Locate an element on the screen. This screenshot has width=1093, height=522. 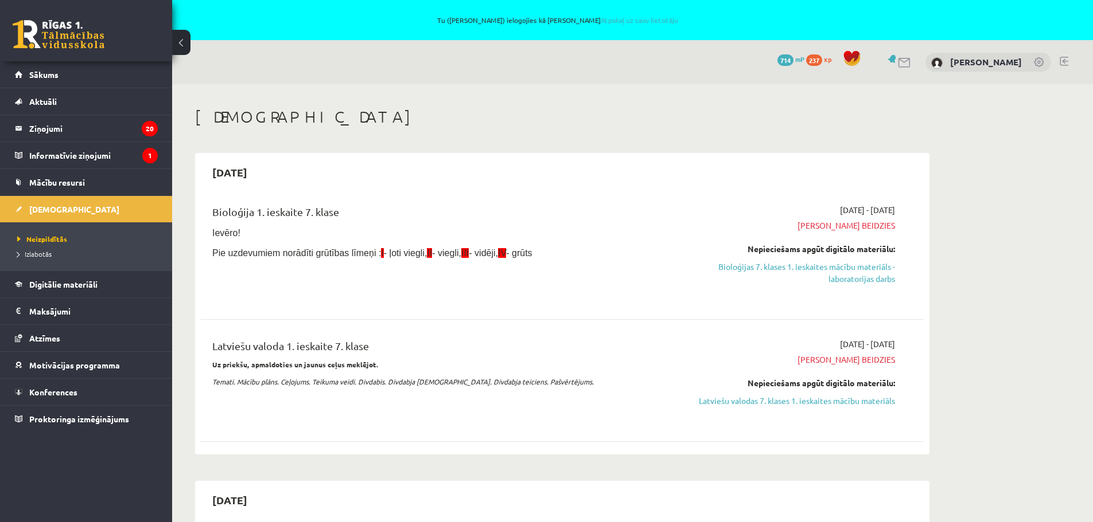
span: Digitālie materiāli is located at coordinates (63, 284).